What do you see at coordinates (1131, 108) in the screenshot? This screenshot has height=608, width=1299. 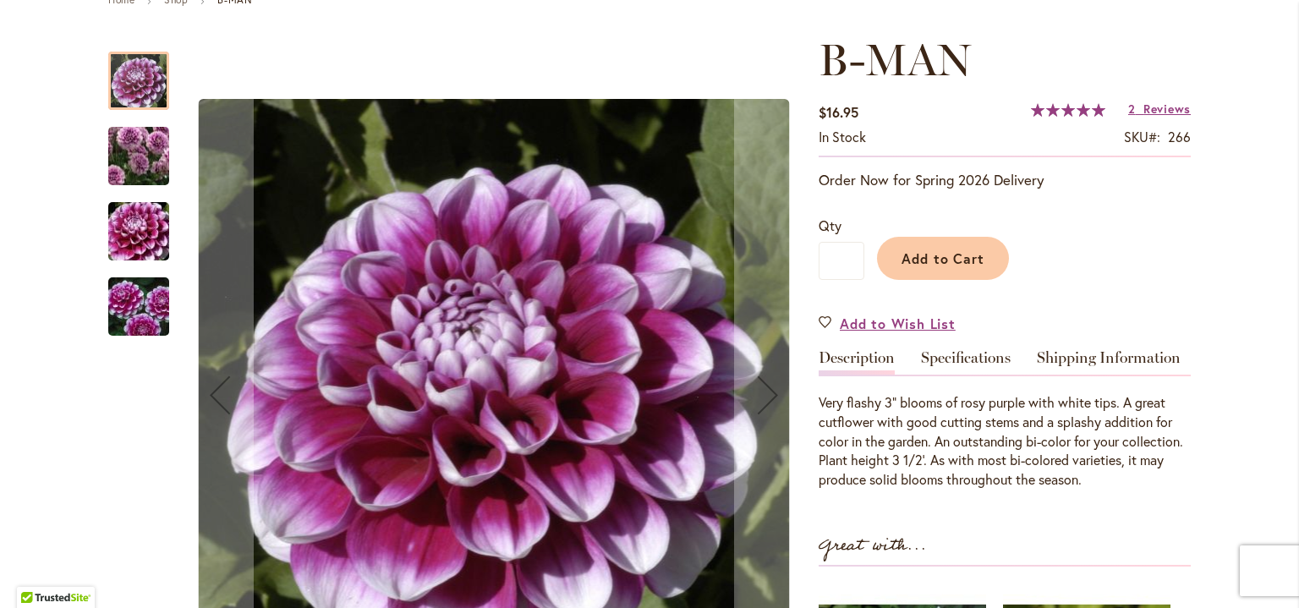 I see `span: 2` at bounding box center [1131, 108].